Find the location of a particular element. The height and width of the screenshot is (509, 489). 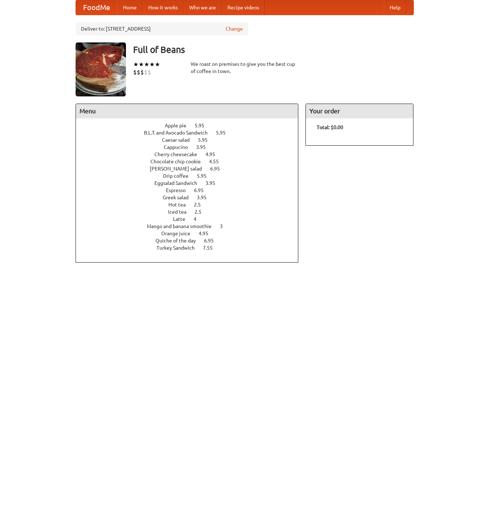

span: Orange juice is located at coordinates (179, 234).